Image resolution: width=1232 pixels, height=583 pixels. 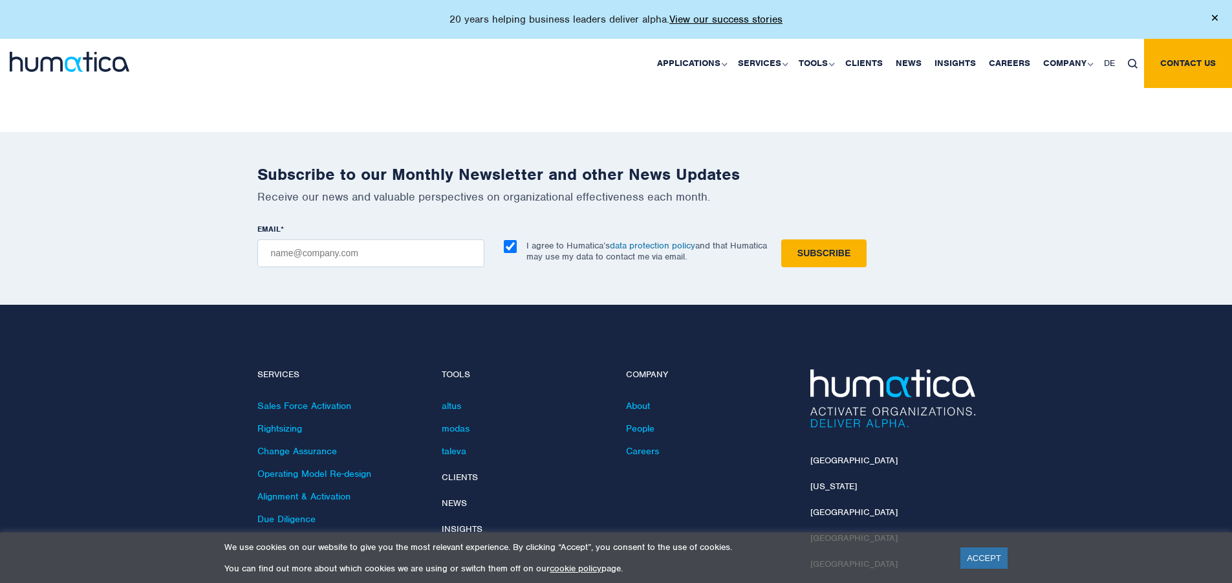 What do you see at coordinates (726, 19) in the screenshot?
I see `a: View our success stories` at bounding box center [726, 19].